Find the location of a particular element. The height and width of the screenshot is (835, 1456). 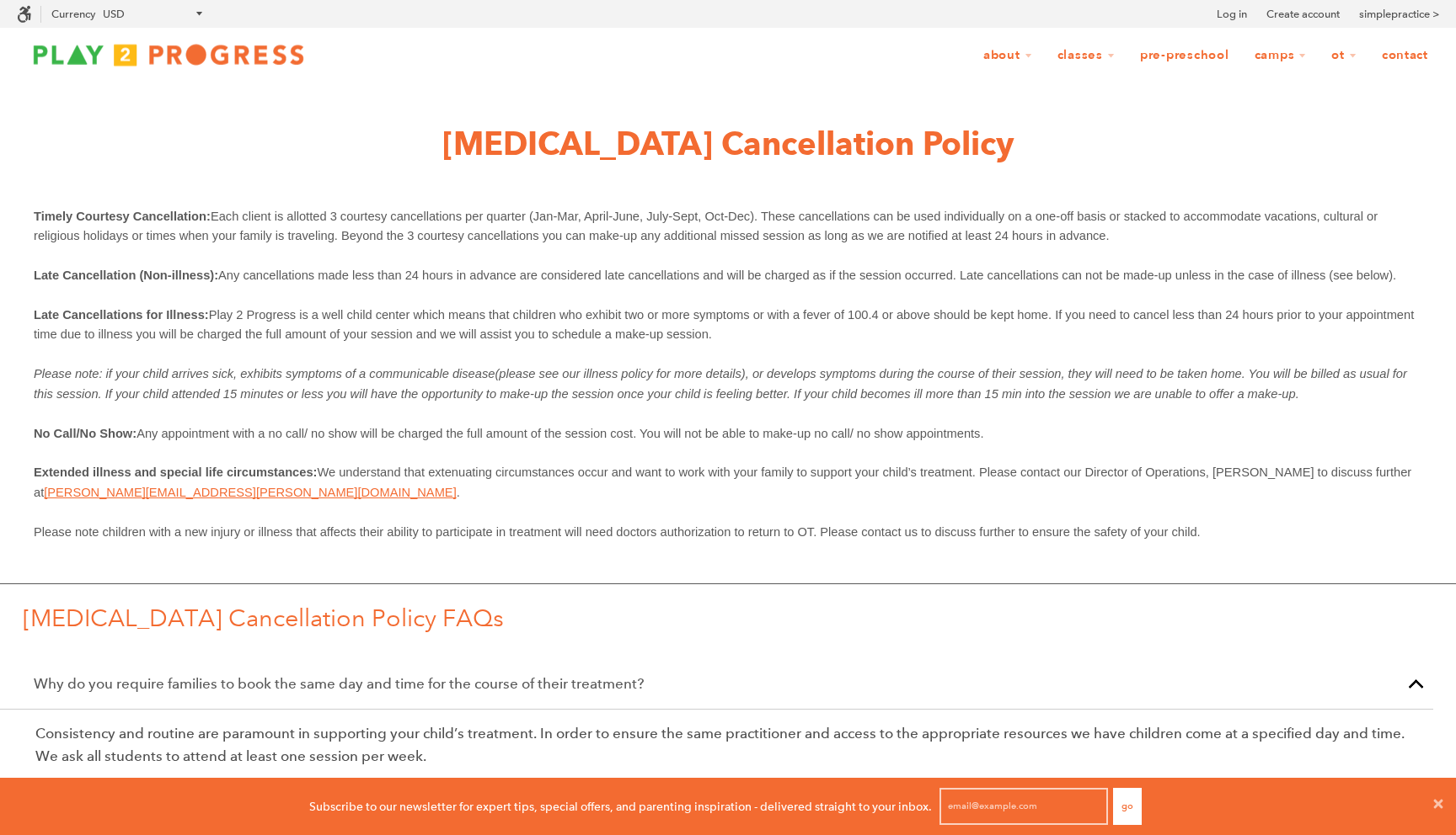

a: simplepractice > is located at coordinates (1399, 15).